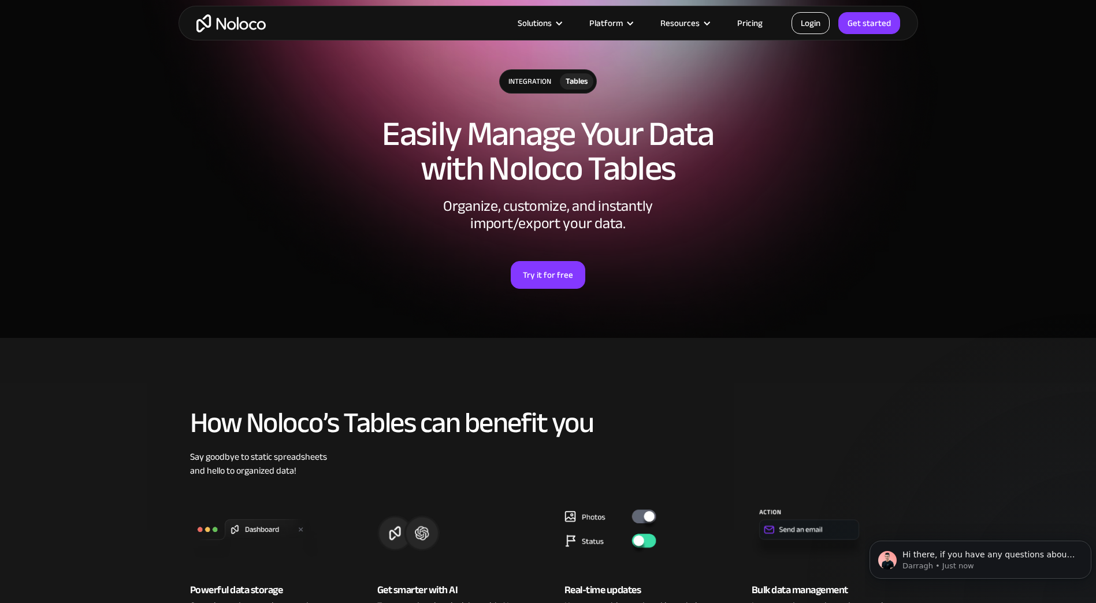 This screenshot has width=1096, height=603. I want to click on a: Login, so click(811, 23).